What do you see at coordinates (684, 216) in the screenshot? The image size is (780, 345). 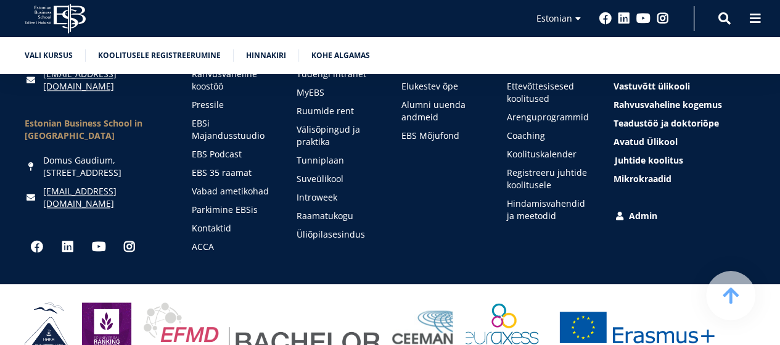 I see `a: Admin` at bounding box center [684, 216].